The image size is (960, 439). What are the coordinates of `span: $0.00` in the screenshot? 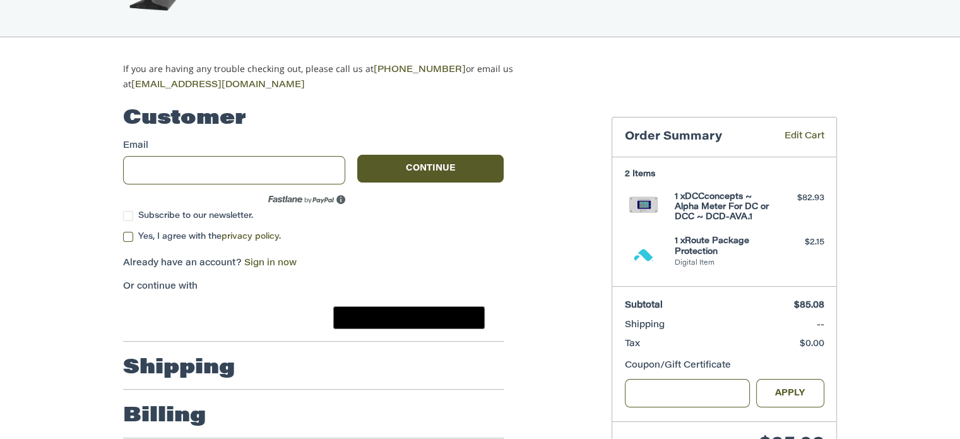 It's located at (812, 344).